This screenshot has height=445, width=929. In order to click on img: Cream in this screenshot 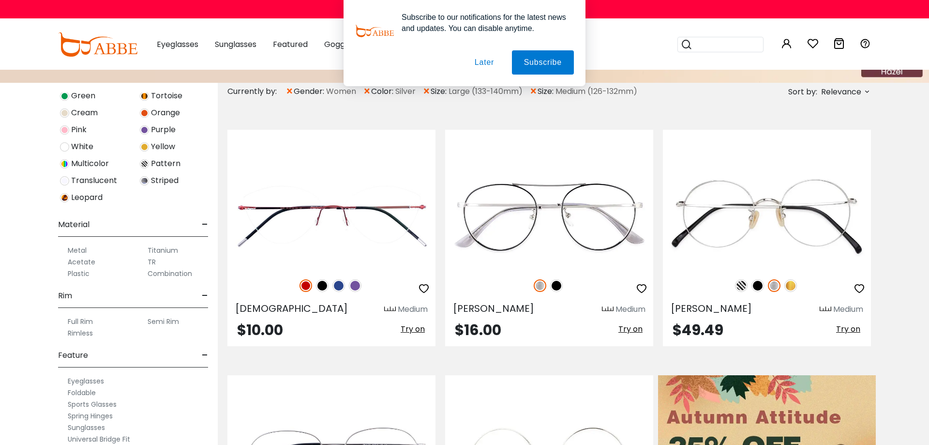, I will do `click(64, 113)`.